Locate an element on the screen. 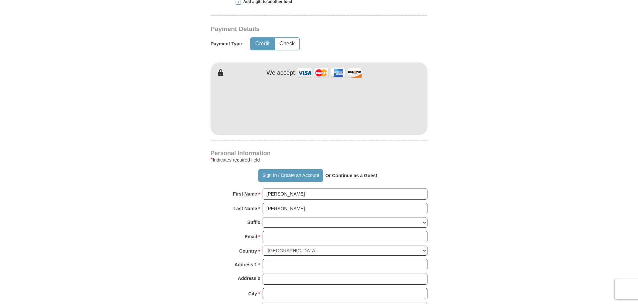 The image size is (638, 304). strong: Country is located at coordinates (248, 251).